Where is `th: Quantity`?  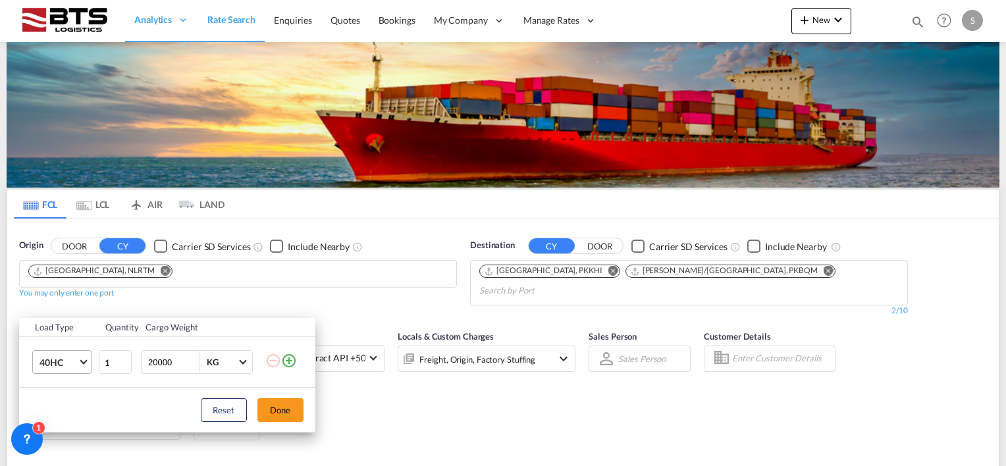 th: Quantity is located at coordinates (118, 327).